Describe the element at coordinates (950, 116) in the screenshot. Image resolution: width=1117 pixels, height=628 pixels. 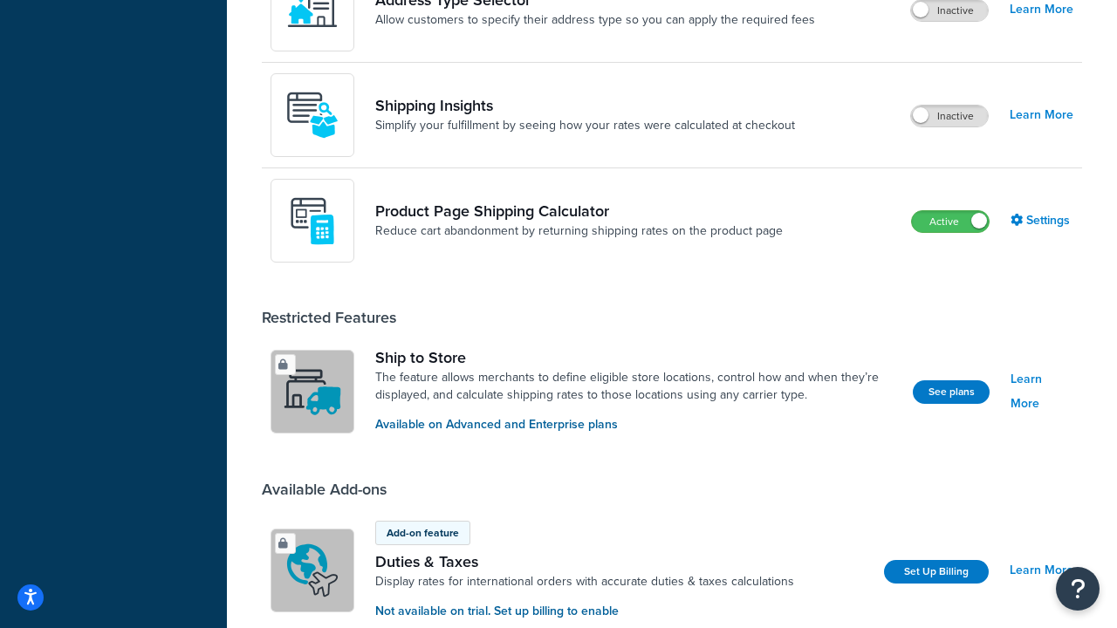
I see `label: Inactive` at that location.